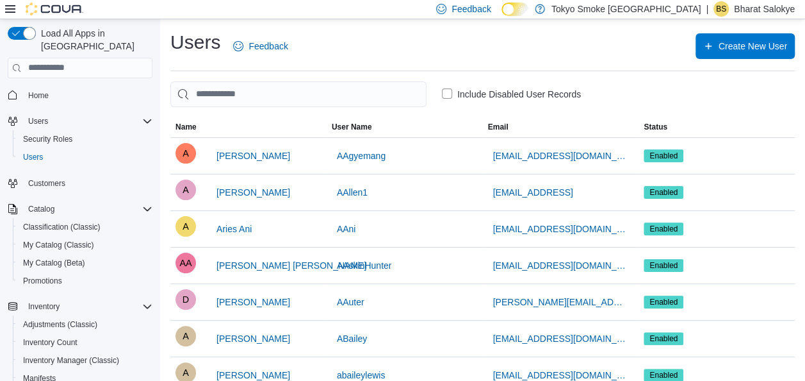 This screenshot has height=381, width=805. Describe the element at coordinates (85, 281) in the screenshot. I see `button: Promotions` at that location.